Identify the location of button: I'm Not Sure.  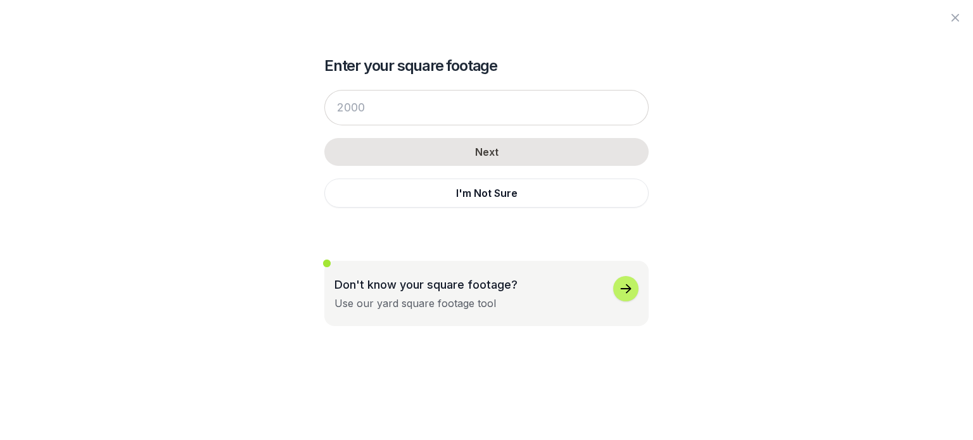
(486, 193).